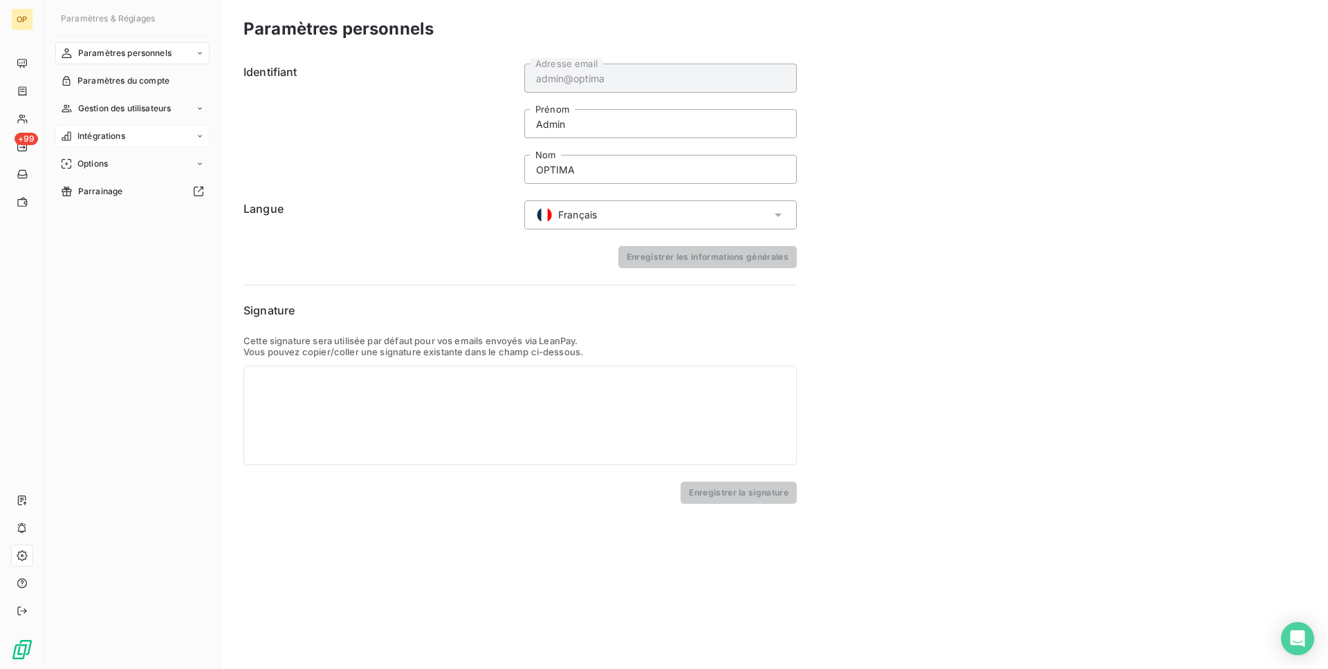  Describe the element at coordinates (108, 18) in the screenshot. I see `span: Paramètres & Réglages` at that location.